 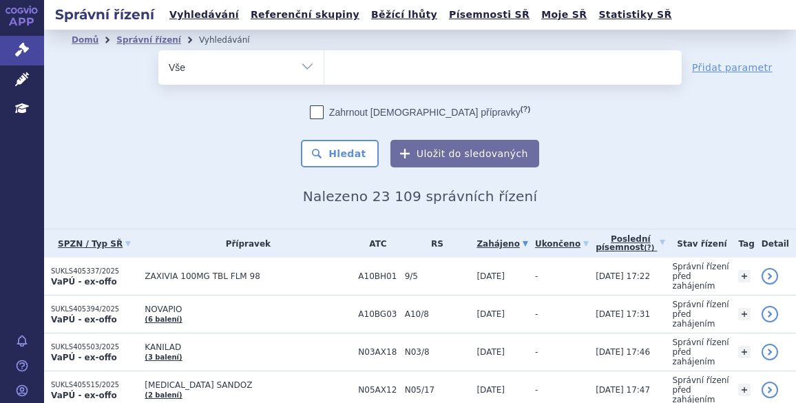 What do you see at coordinates (489, 14) in the screenshot?
I see `a: Písemnosti SŘ` at bounding box center [489, 14].